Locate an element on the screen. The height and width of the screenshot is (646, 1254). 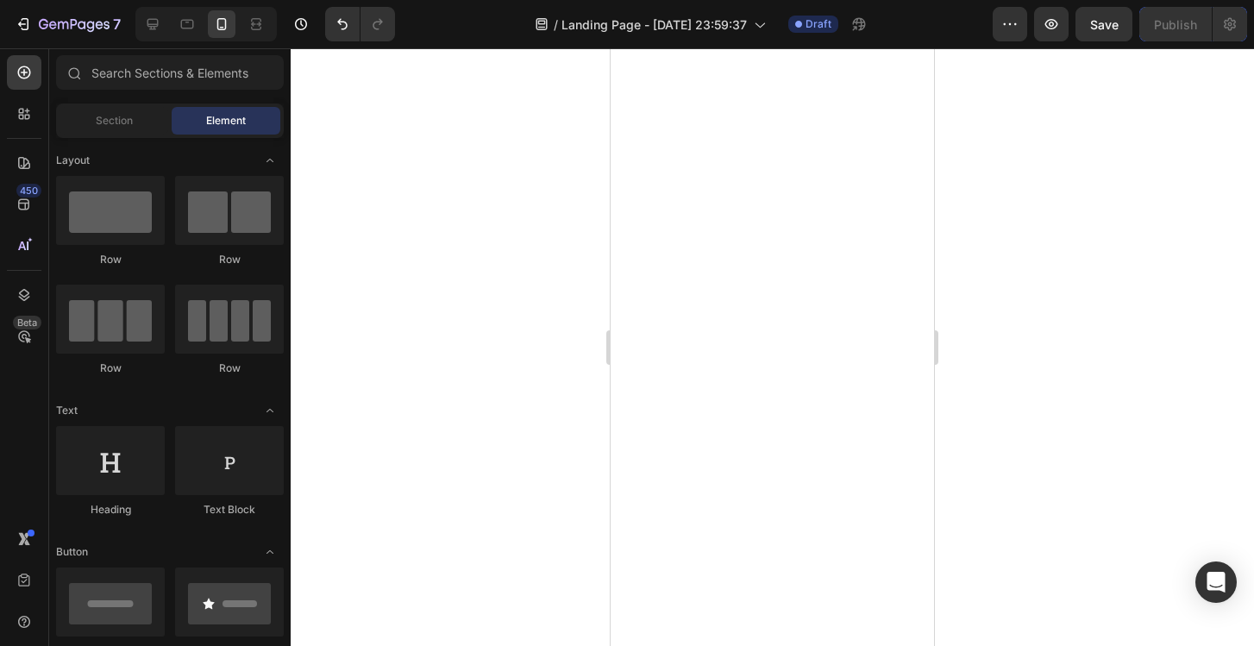
div: Heading is located at coordinates (110, 510).